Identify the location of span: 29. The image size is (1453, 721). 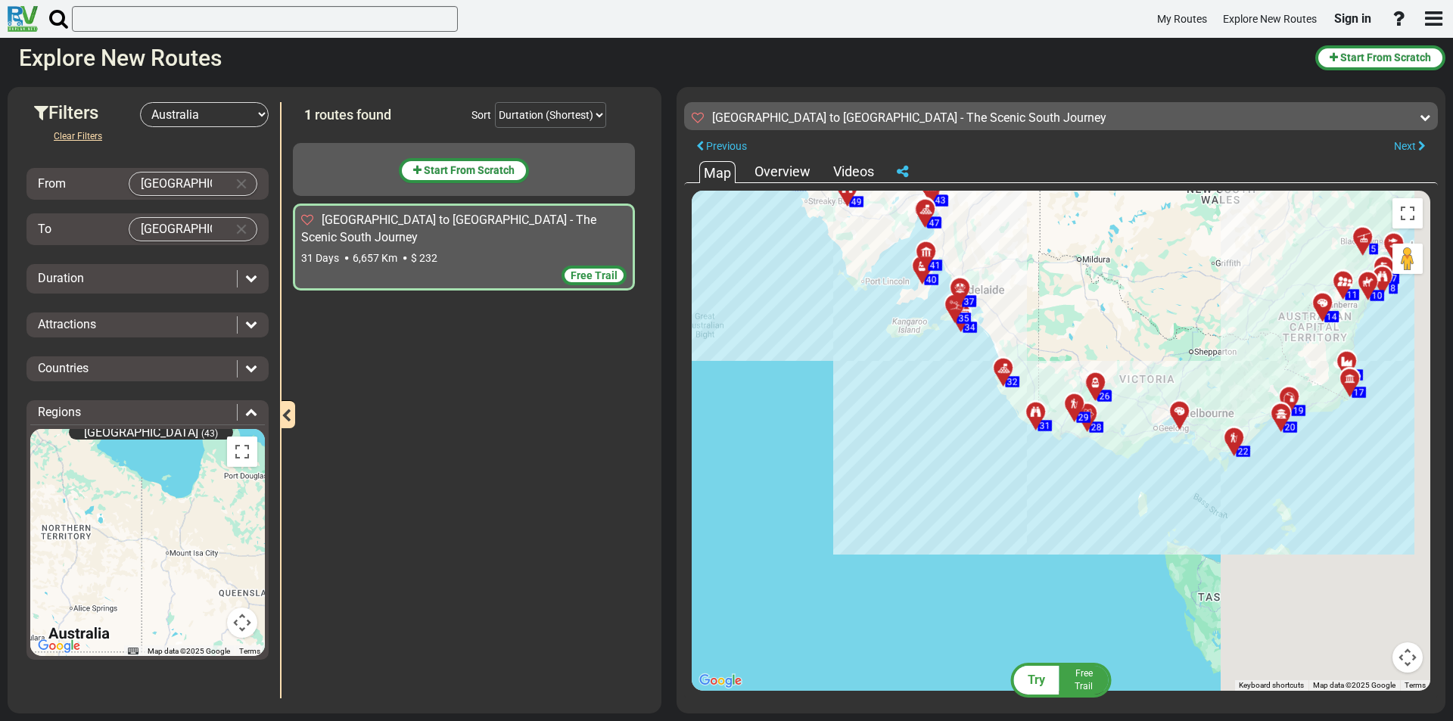
(1083, 418).